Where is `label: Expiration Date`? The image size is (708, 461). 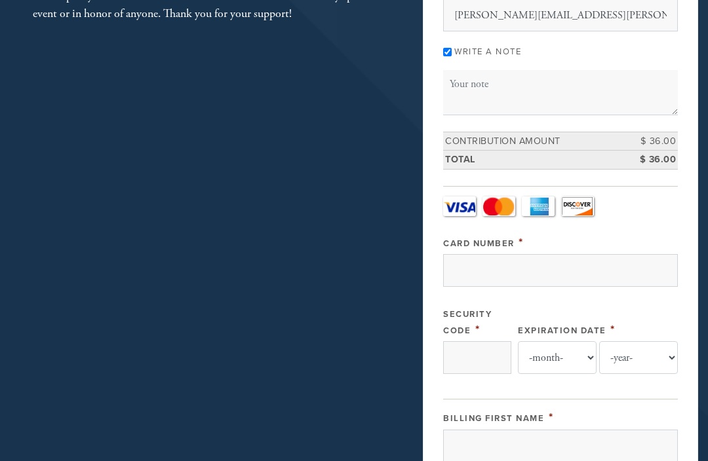 label: Expiration Date is located at coordinates (562, 331).